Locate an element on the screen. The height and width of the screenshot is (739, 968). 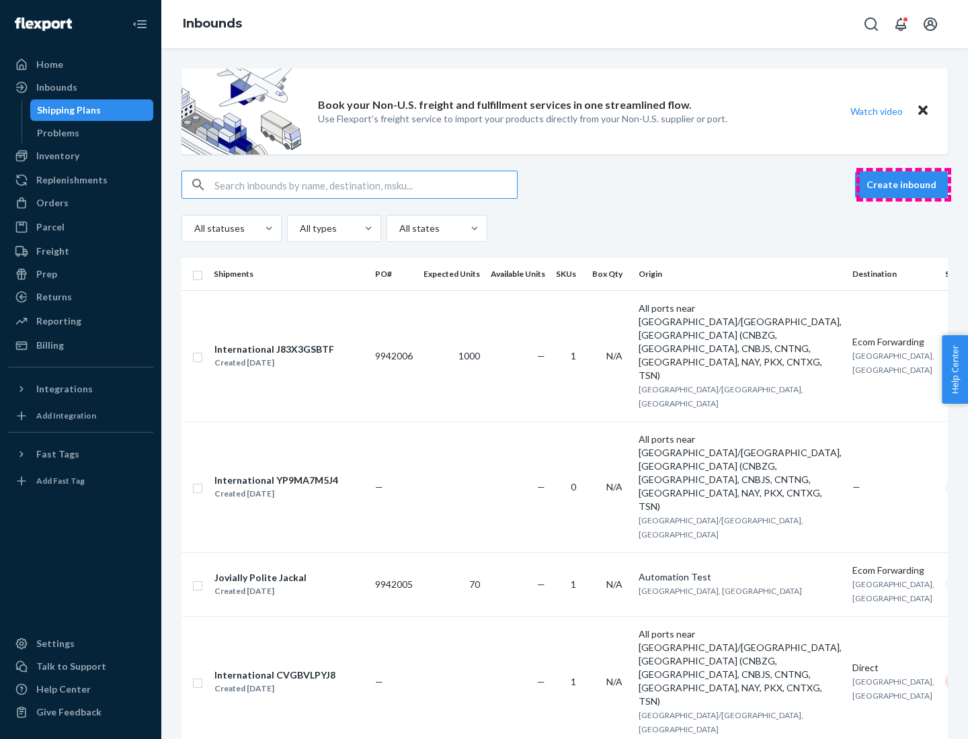
a: Parcel is located at coordinates (81, 227).